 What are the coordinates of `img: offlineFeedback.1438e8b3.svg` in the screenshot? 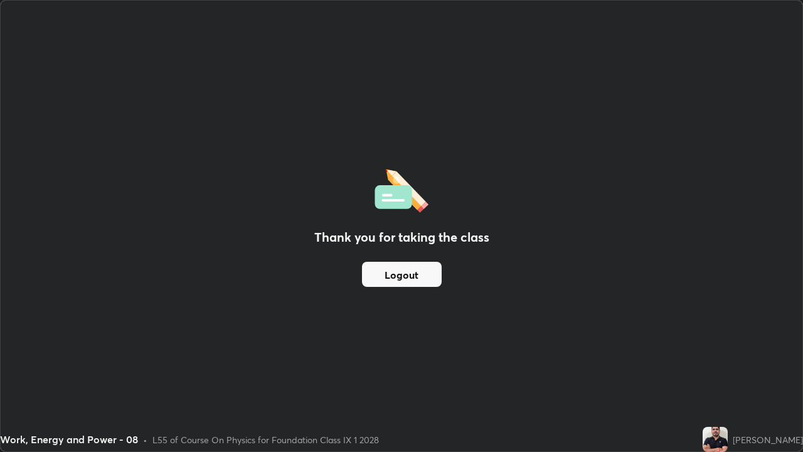 It's located at (402, 189).